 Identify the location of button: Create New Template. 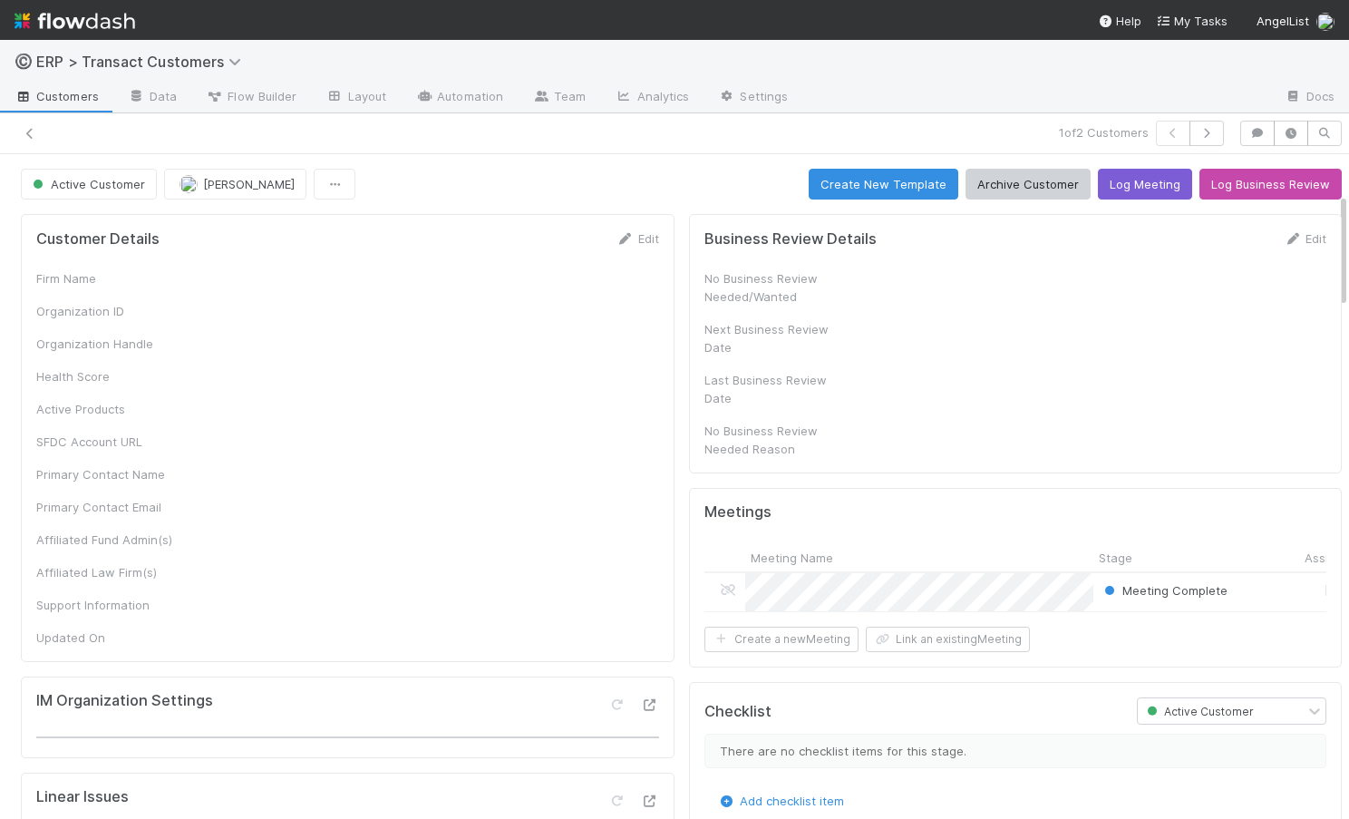
(883, 184).